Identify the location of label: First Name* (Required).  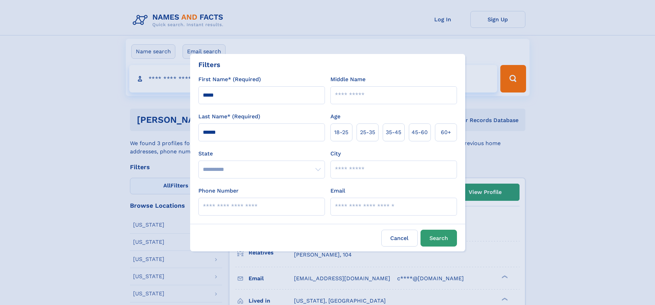
(230, 79).